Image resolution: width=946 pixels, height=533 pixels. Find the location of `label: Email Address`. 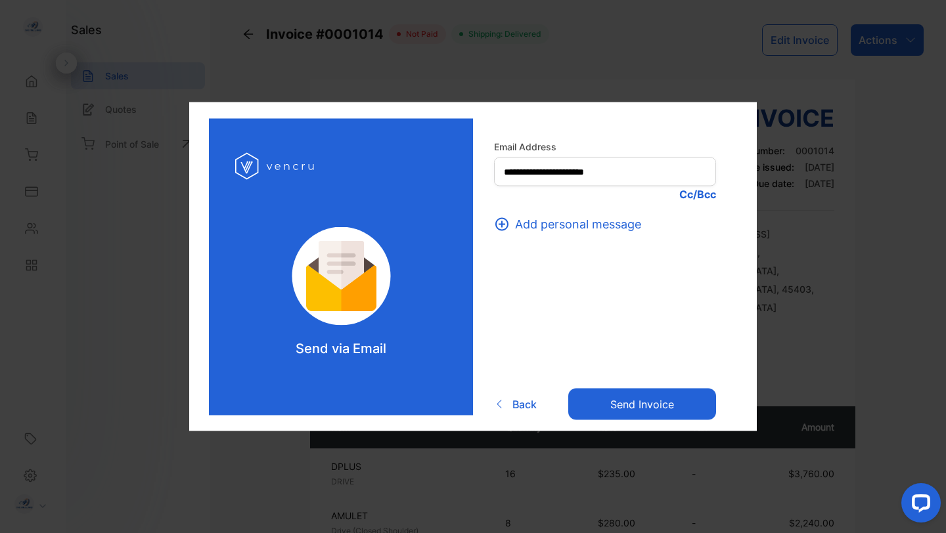

label: Email Address is located at coordinates (605, 146).